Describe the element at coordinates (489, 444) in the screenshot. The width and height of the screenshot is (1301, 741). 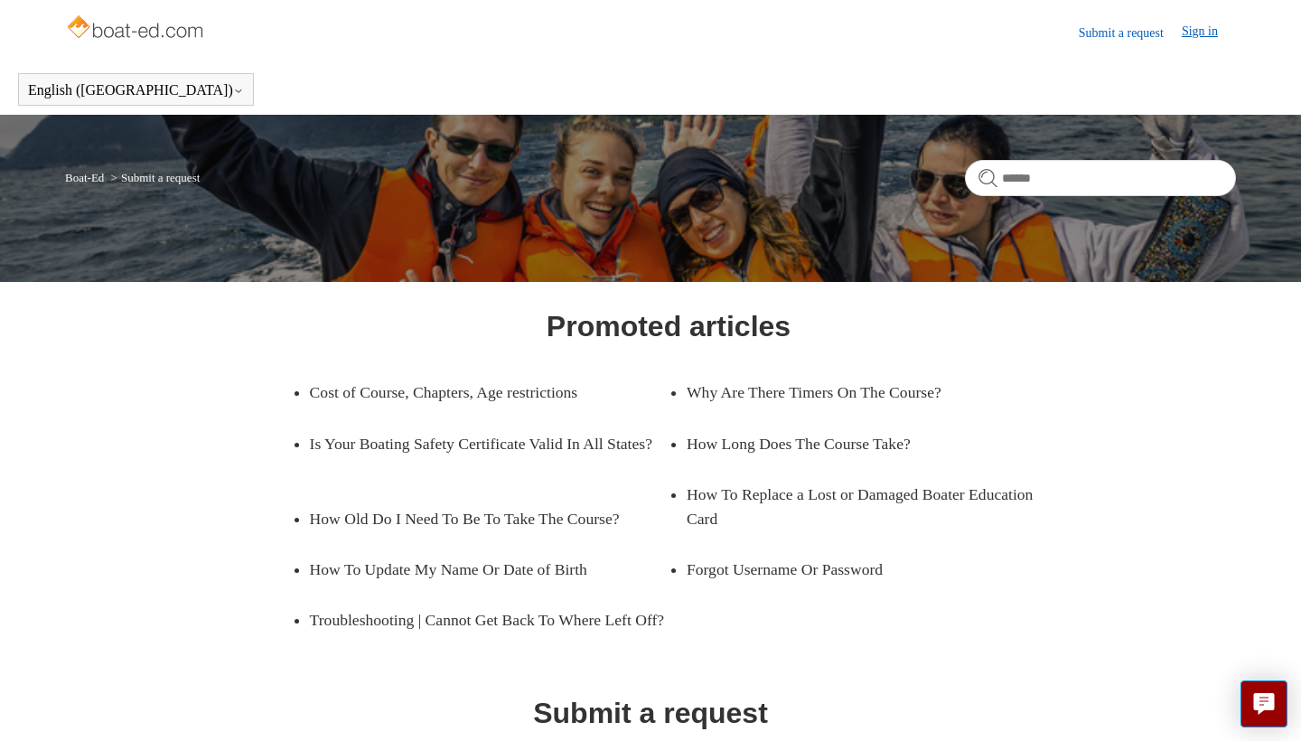
I see `a: Is Your Boating Safety Certificate Valid In All States?` at that location.